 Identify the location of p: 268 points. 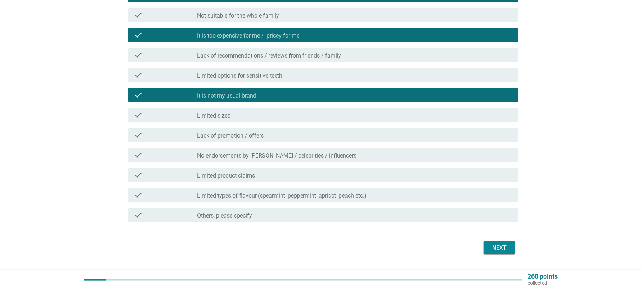
(543, 276).